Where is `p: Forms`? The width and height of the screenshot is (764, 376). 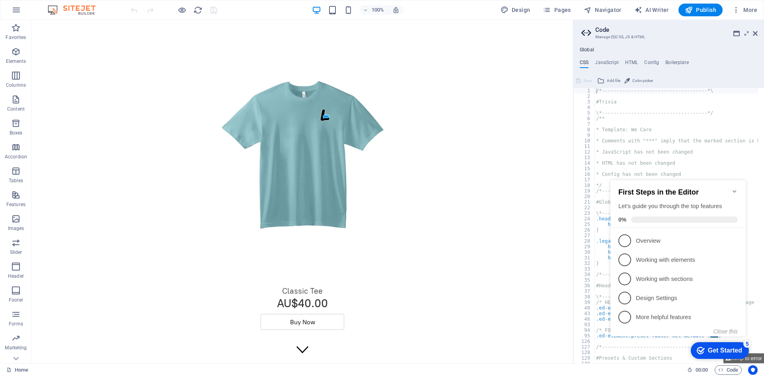
p: Forms is located at coordinates (16, 324).